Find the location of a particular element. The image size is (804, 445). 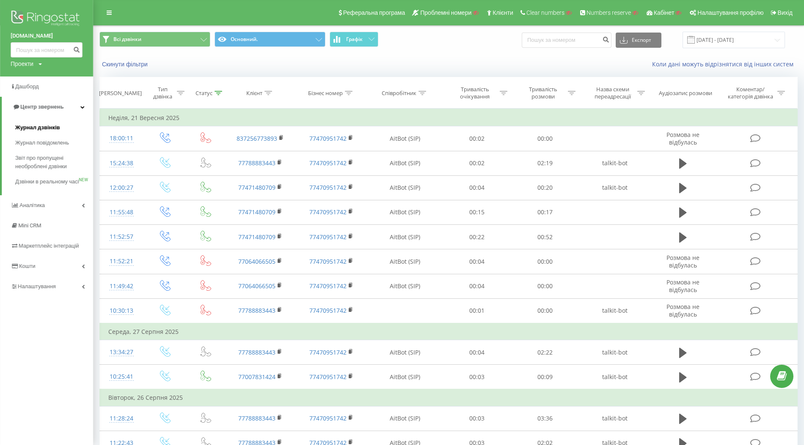

div: Коментар/категорія дзвінка is located at coordinates (750, 93).